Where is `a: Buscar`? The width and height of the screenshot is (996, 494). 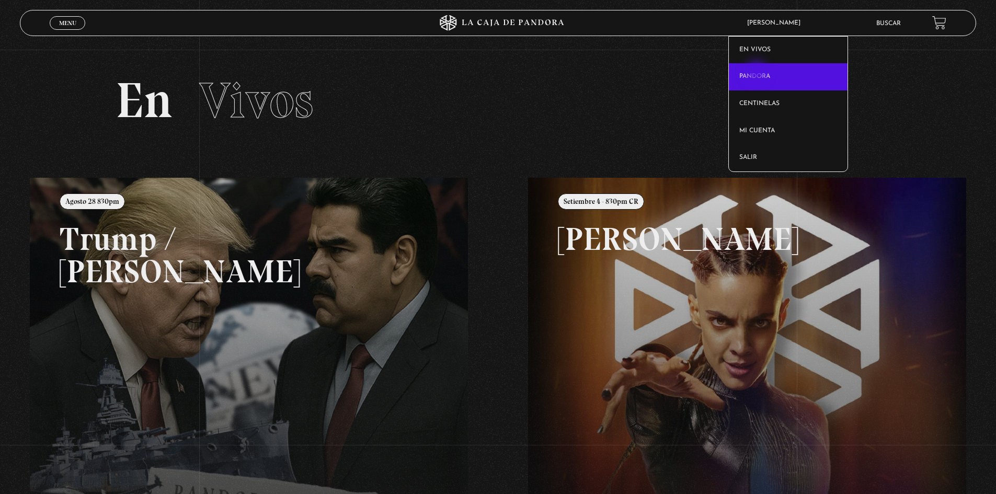
a: Buscar is located at coordinates (888, 24).